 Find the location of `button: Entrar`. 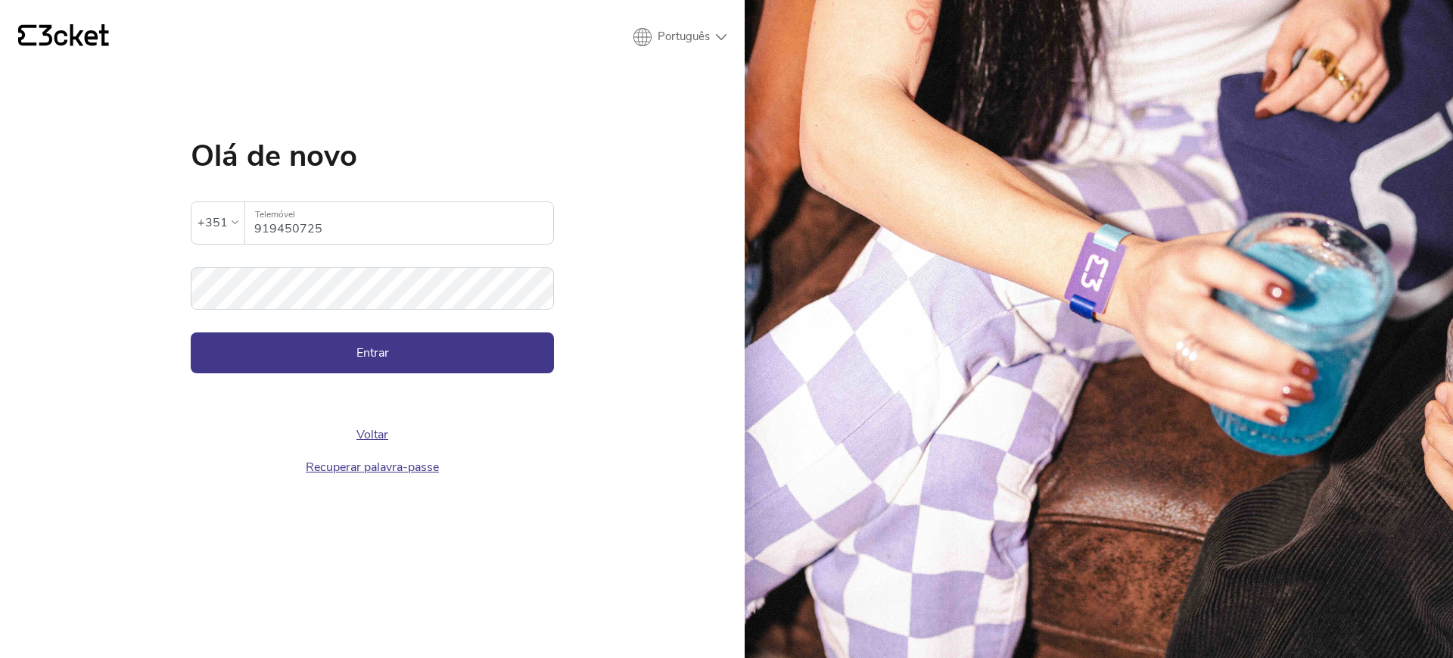

button: Entrar is located at coordinates (372, 353).